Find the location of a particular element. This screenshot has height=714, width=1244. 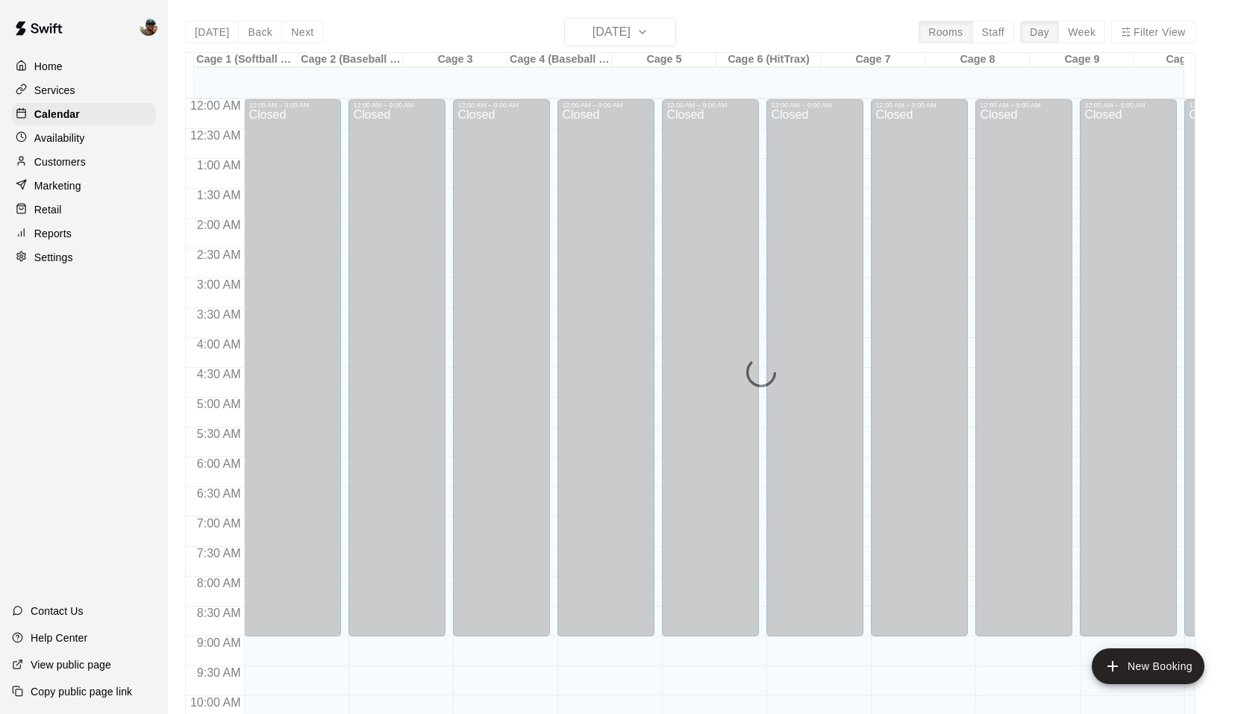

span: 1:00 AM is located at coordinates (219, 165).